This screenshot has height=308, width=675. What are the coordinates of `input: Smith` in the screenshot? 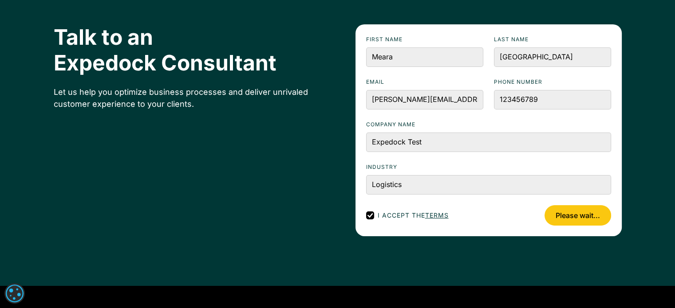 It's located at (552, 57).